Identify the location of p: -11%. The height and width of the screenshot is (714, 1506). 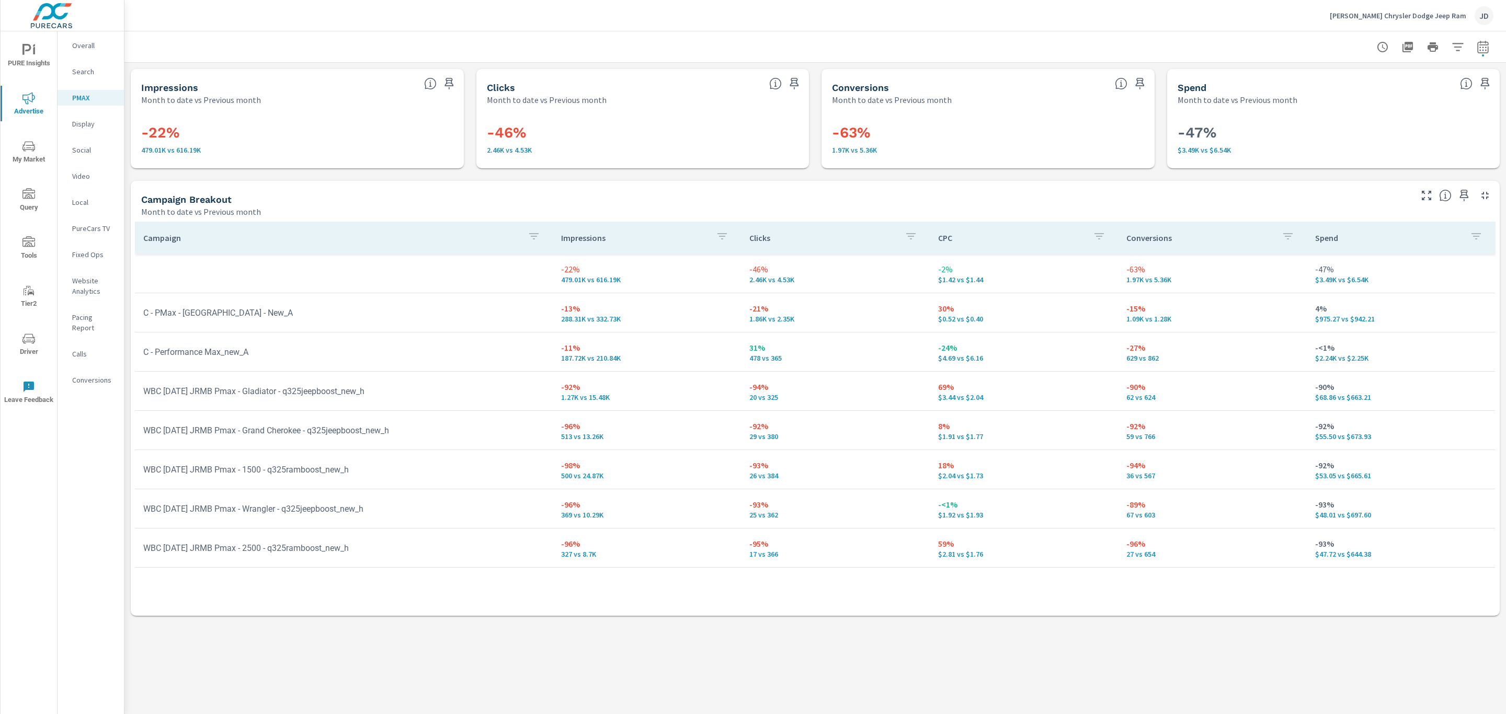
(647, 348).